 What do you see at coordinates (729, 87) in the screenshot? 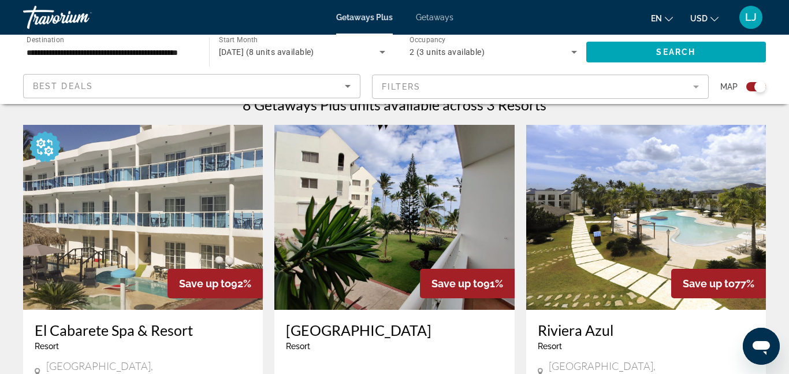
I see `span: Map` at bounding box center [729, 87].